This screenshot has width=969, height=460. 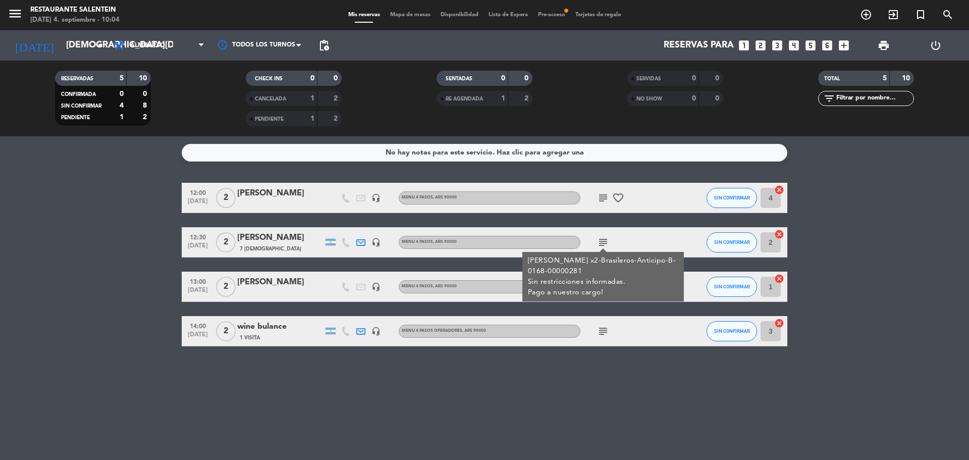 I want to click on i: looks_6, so click(x=827, y=45).